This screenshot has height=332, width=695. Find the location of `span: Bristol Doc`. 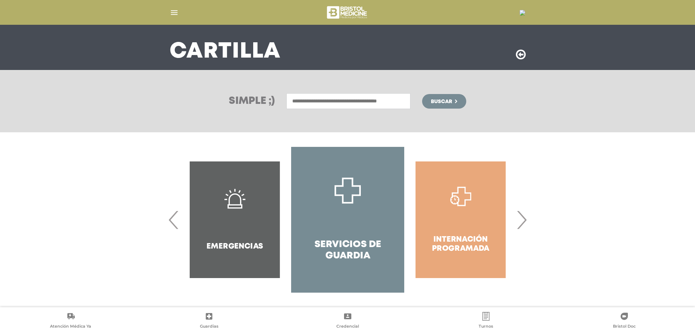

span: Bristol Doc is located at coordinates (624, 327).